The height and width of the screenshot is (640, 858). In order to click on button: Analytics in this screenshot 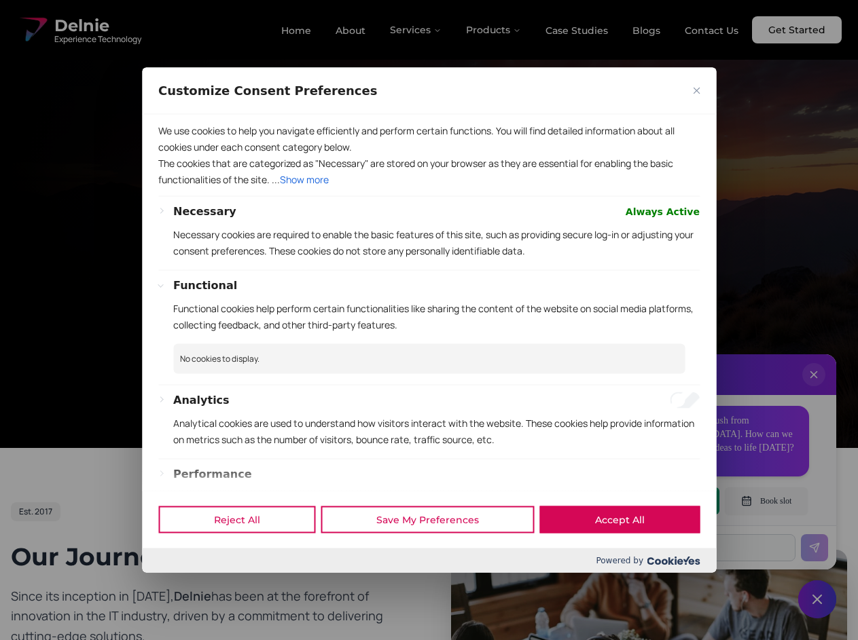, I will do `click(201, 400)`.